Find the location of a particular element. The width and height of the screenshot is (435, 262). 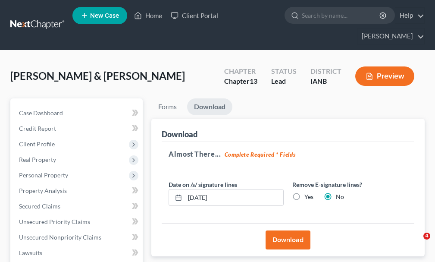

span: Property Analysis is located at coordinates (43, 190).